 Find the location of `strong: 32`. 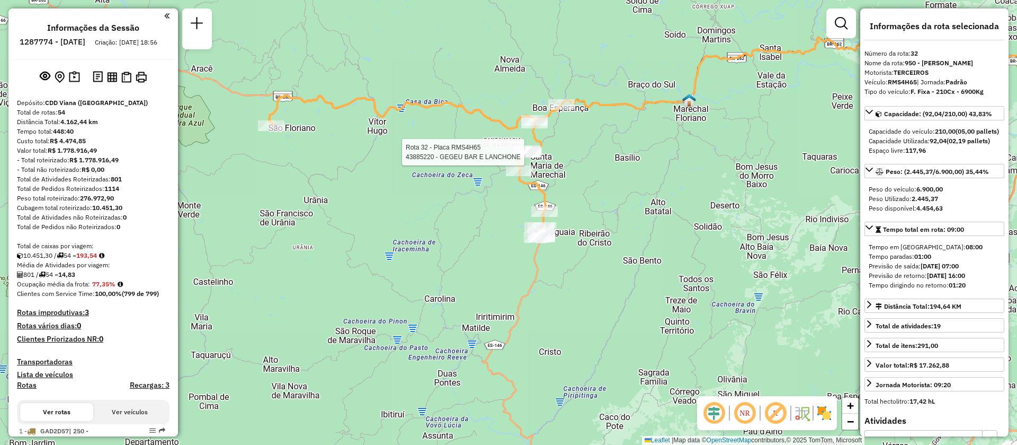

strong: 32 is located at coordinates (915, 53).